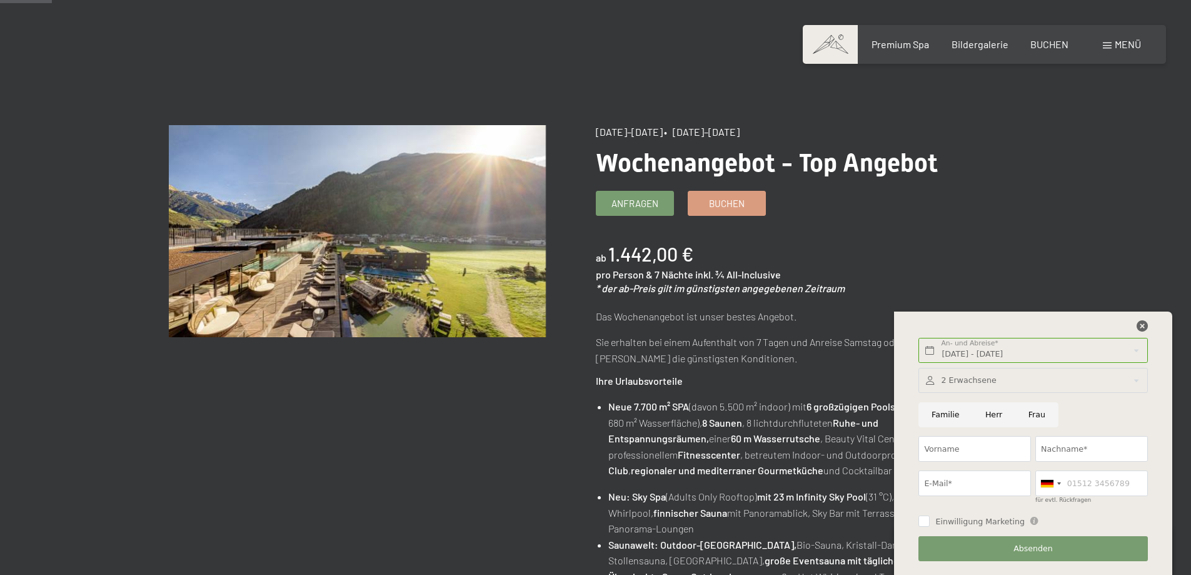 This screenshot has width=1191, height=575. What do you see at coordinates (1049, 44) in the screenshot?
I see `span: BUCHEN` at bounding box center [1049, 44].